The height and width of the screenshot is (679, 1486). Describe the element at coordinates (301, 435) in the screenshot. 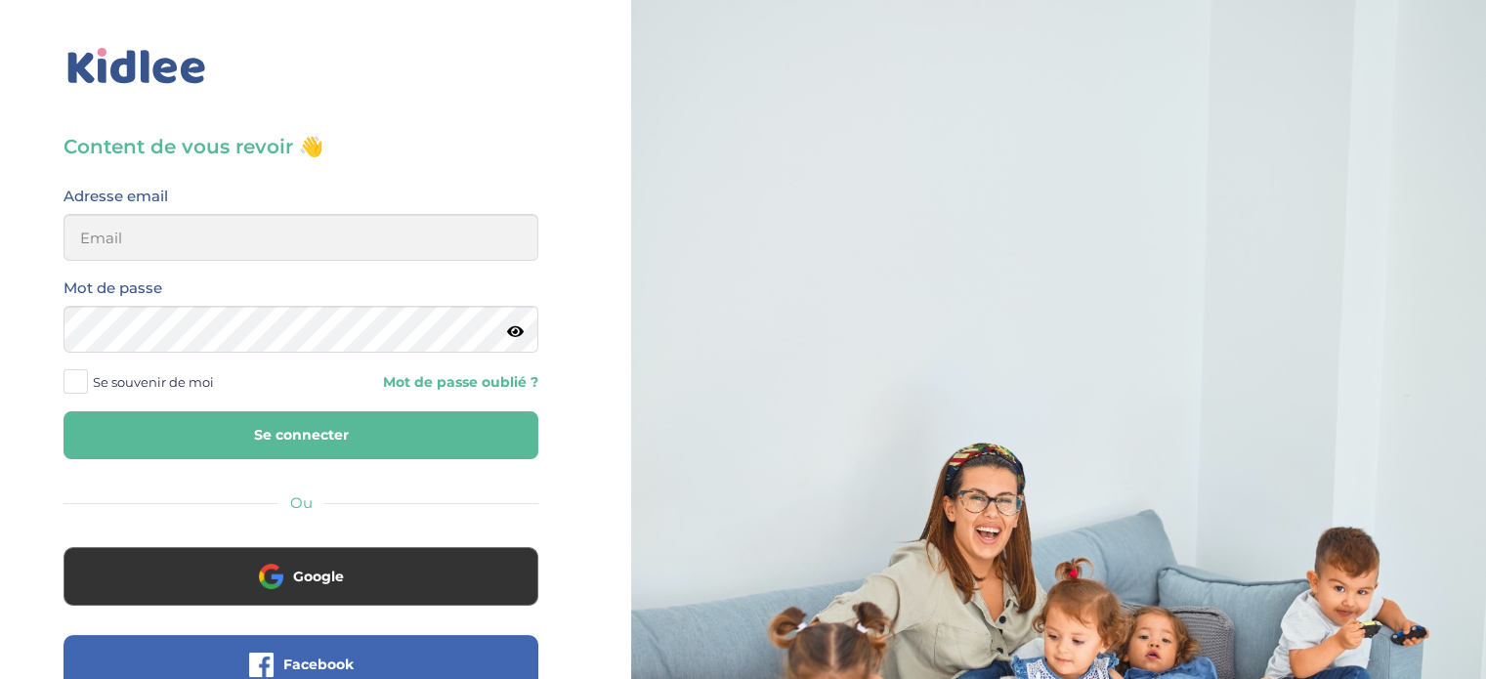

I see `button: Se connecter` at that location.